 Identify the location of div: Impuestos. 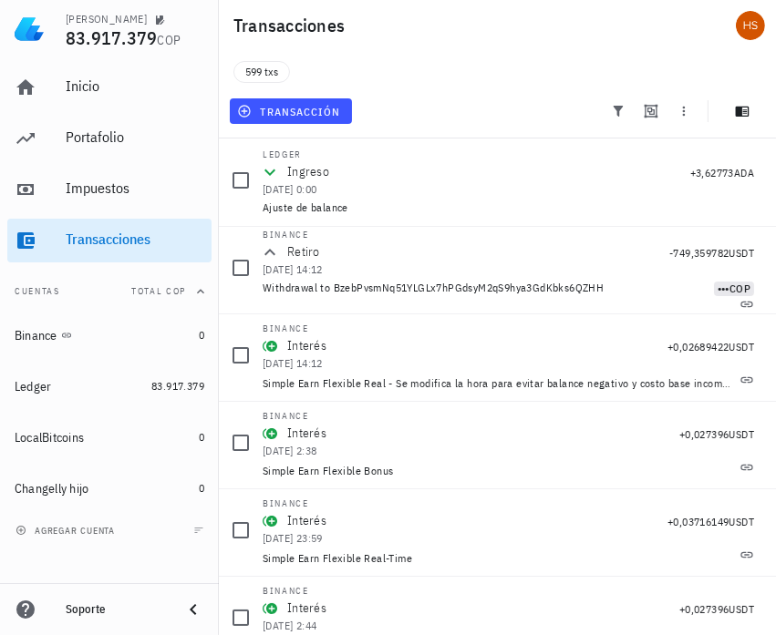
(135, 188).